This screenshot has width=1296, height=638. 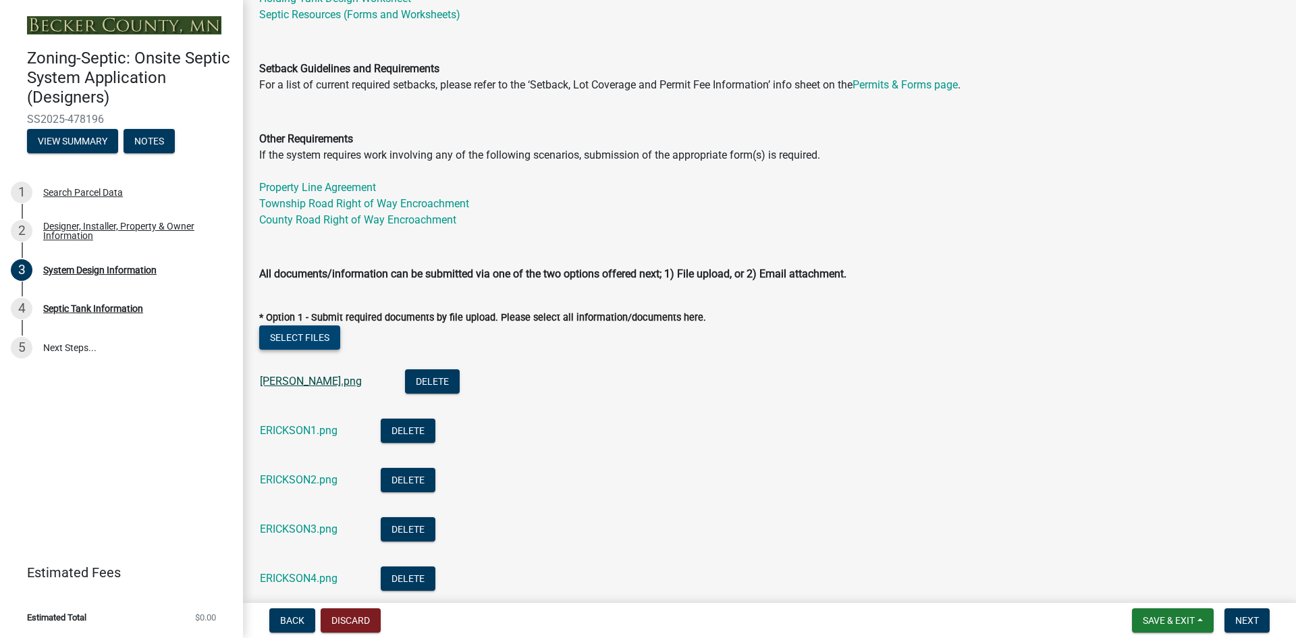 What do you see at coordinates (1247, 620) in the screenshot?
I see `button: Next` at bounding box center [1247, 620].